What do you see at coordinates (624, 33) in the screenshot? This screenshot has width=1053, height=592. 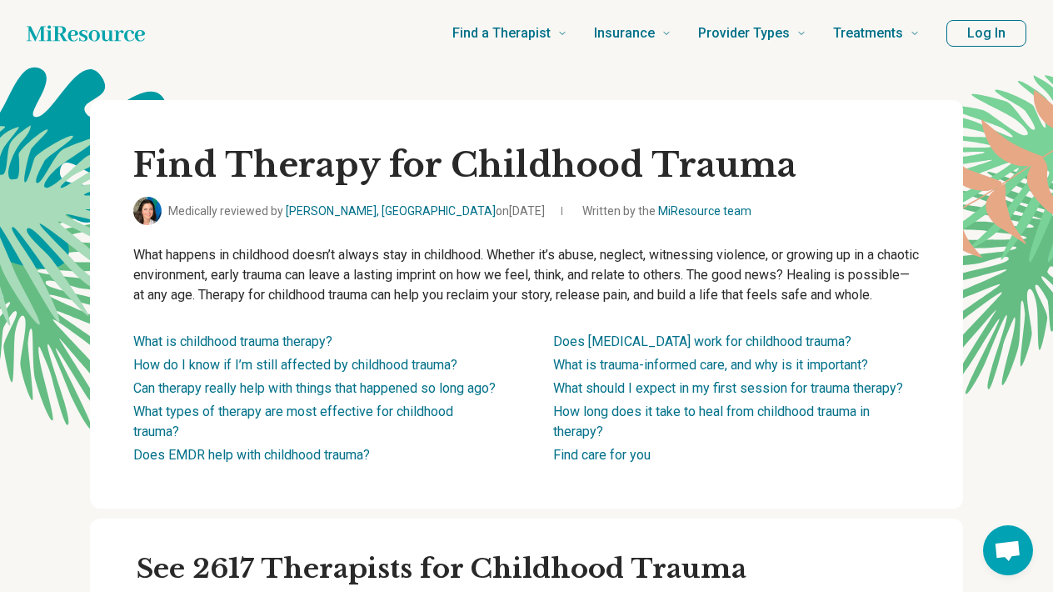 I see `span: Insurance` at bounding box center [624, 33].